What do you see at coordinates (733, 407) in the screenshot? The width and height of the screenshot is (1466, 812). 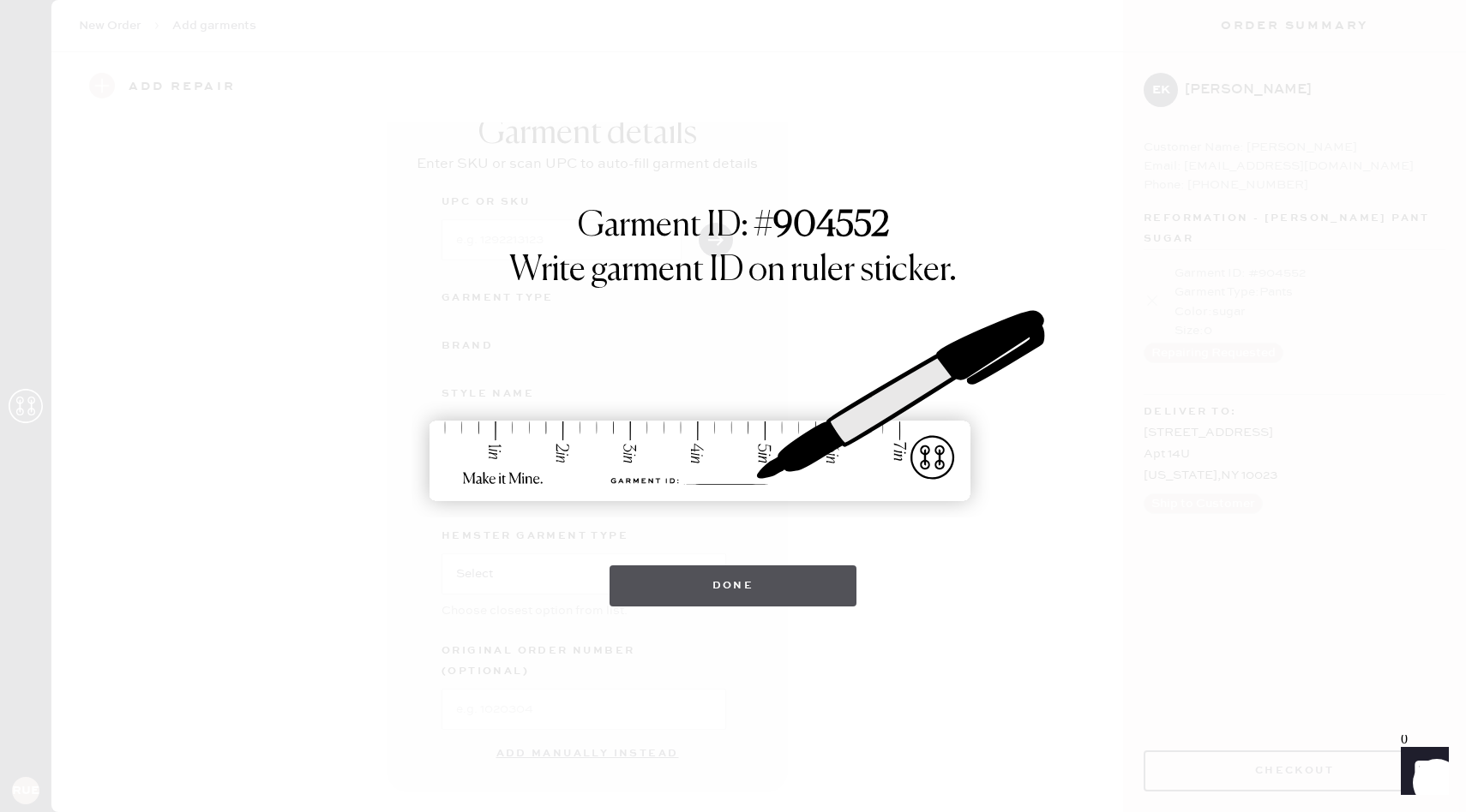 I see `img: ruler-sticker-sharpie.svg` at bounding box center [733, 407].